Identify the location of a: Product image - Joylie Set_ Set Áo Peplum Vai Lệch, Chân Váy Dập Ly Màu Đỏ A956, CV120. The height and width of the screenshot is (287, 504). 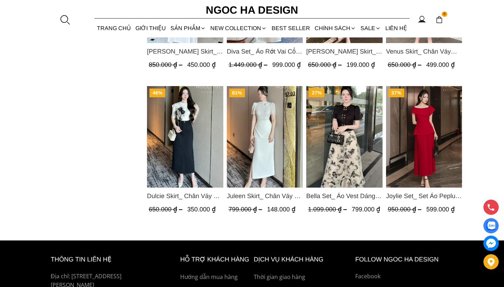
(424, 137).